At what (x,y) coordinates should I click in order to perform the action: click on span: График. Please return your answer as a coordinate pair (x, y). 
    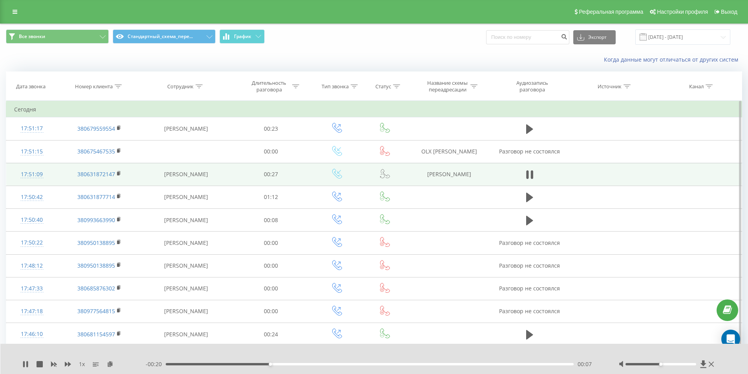
    Looking at the image, I should click on (243, 37).